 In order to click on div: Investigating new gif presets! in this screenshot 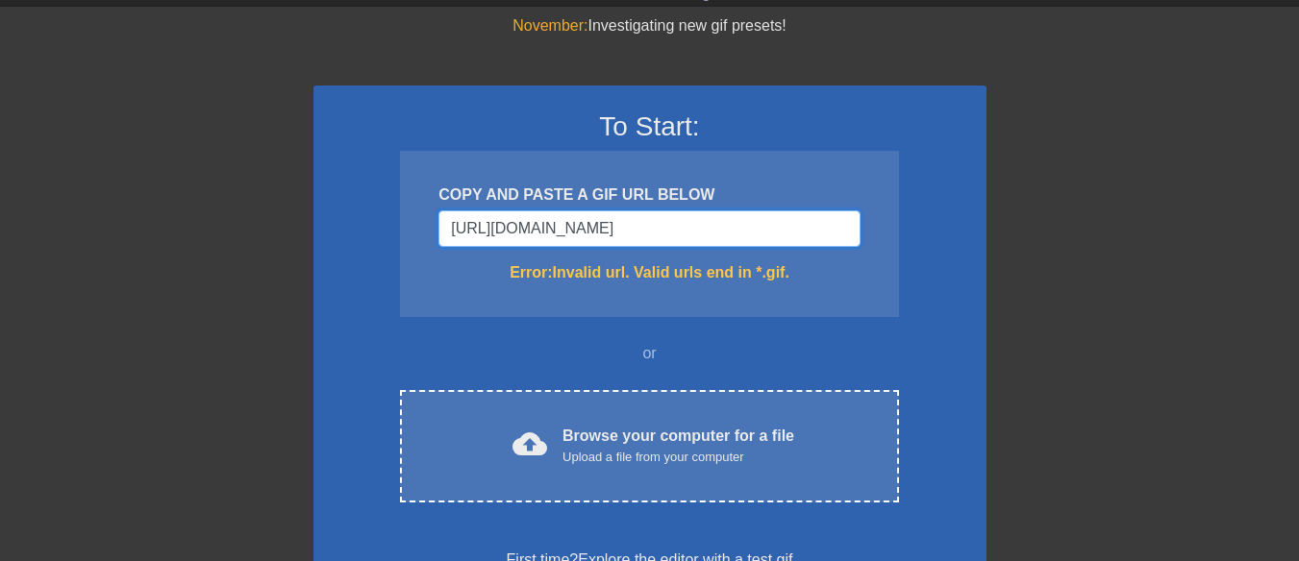, I will do `click(650, 26)`.